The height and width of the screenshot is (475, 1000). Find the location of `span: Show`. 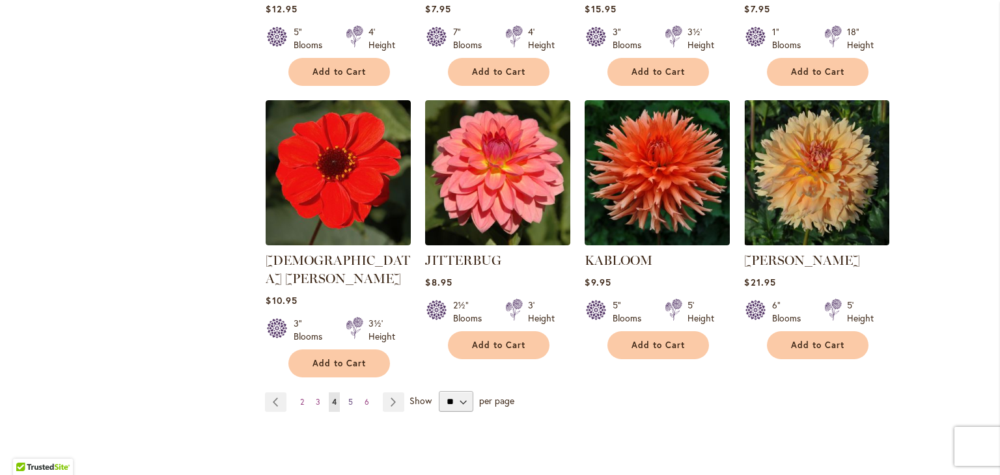

span: Show is located at coordinates (421, 400).